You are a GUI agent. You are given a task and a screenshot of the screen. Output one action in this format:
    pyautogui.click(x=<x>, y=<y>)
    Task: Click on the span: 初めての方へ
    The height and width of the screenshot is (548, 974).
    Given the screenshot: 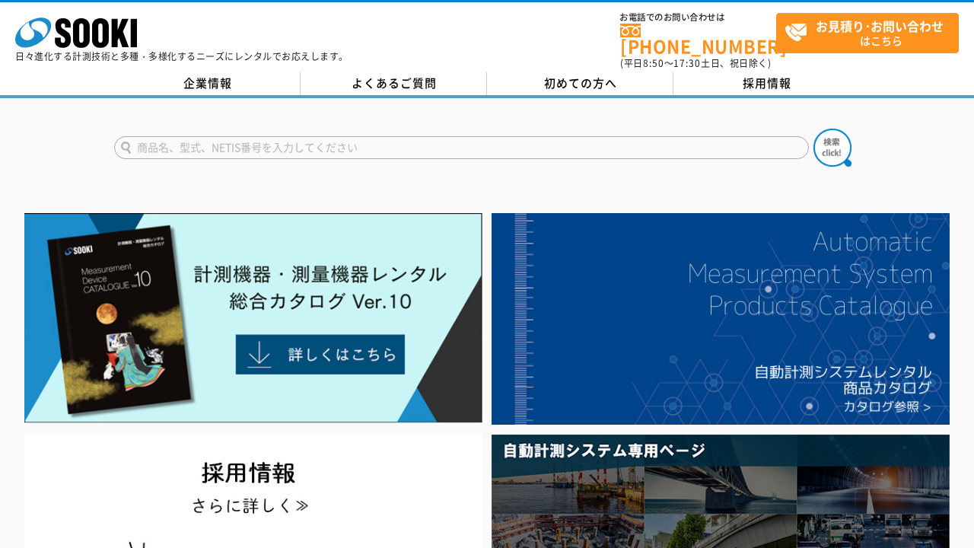 What is the action you would take?
    pyautogui.click(x=580, y=83)
    